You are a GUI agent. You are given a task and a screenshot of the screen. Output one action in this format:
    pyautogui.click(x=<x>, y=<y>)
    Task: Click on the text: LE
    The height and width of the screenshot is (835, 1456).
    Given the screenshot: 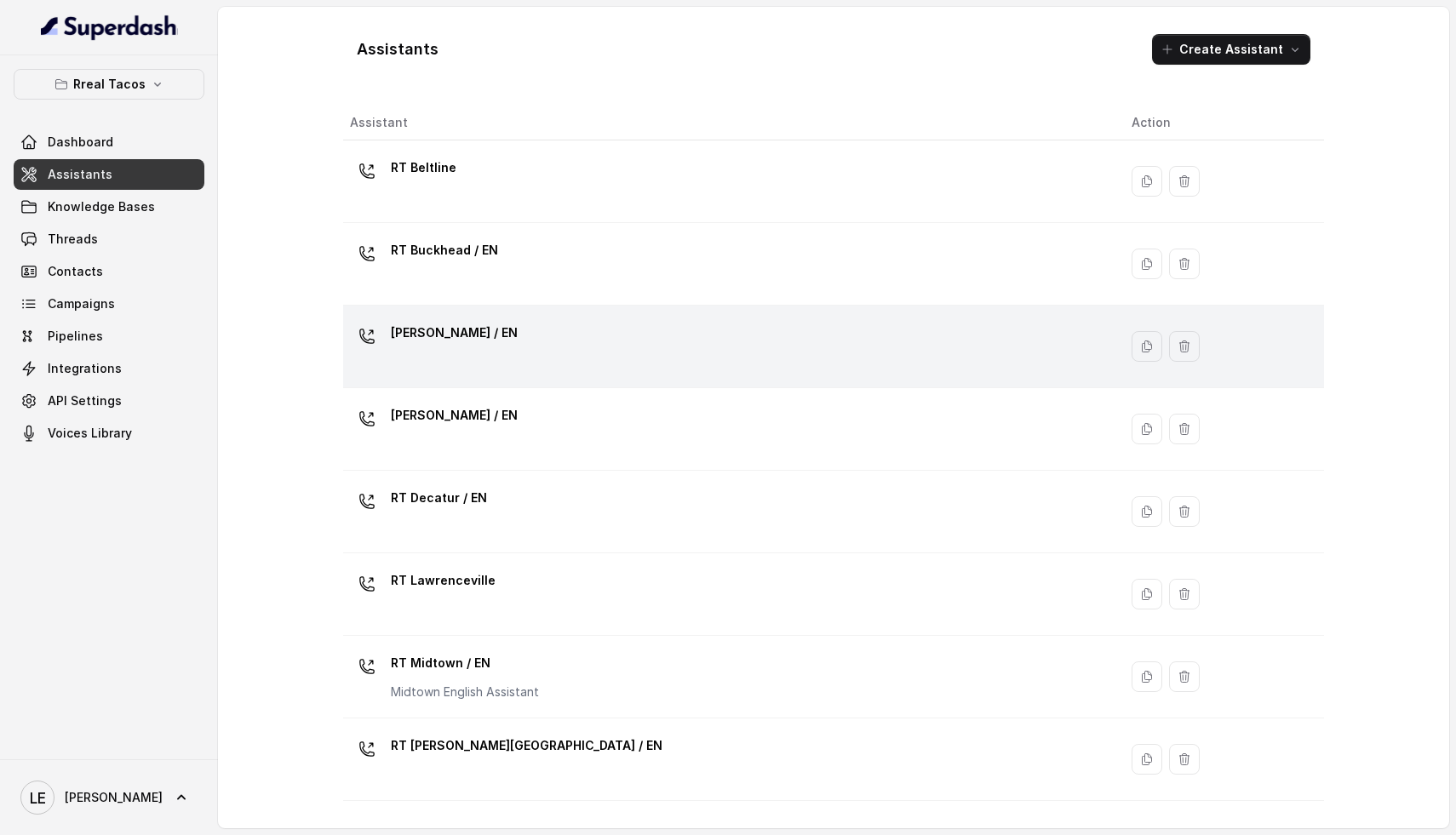 What is the action you would take?
    pyautogui.click(x=37, y=798)
    